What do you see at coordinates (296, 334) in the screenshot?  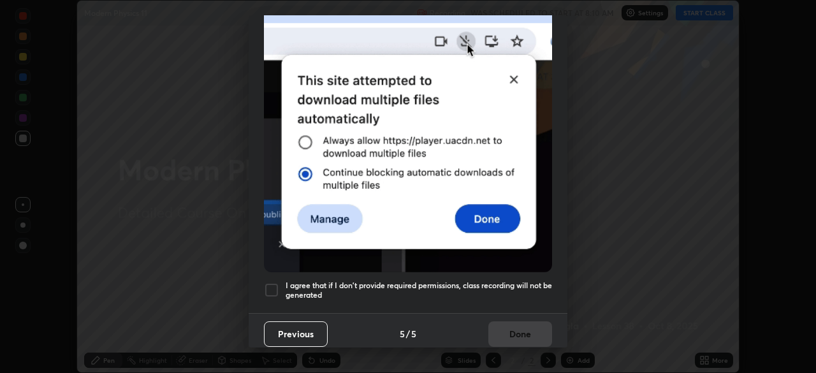 I see `button: Previous` at bounding box center [296, 334].